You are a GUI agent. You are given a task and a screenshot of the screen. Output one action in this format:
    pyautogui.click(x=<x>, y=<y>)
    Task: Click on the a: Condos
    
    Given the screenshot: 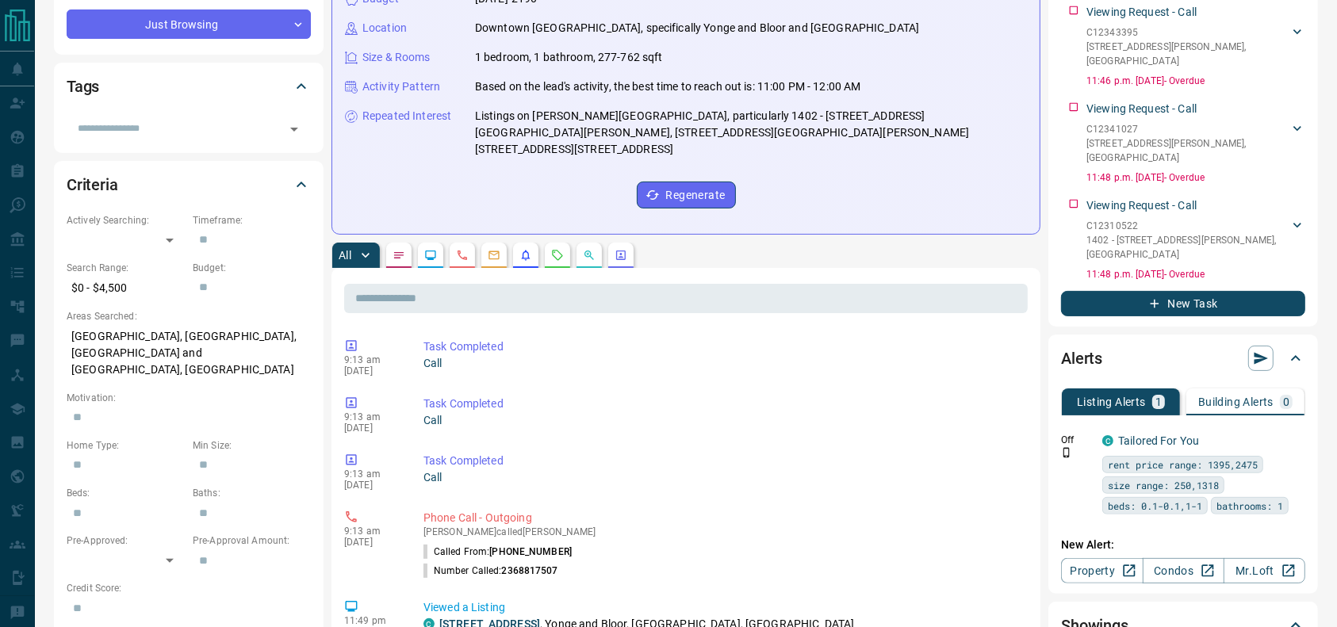 What is the action you would take?
    pyautogui.click(x=1183, y=571)
    